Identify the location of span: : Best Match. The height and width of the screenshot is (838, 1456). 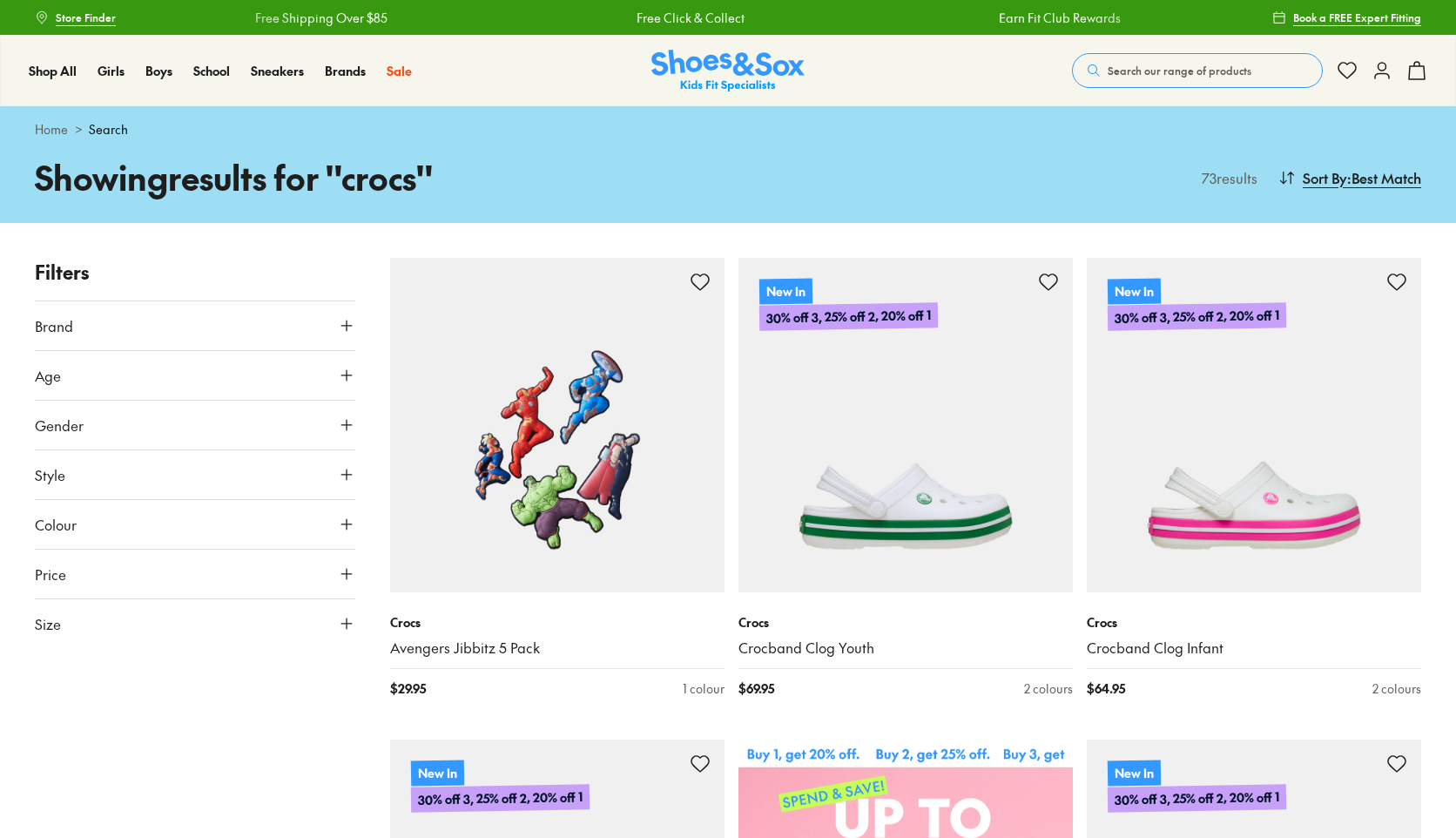
(1384, 178).